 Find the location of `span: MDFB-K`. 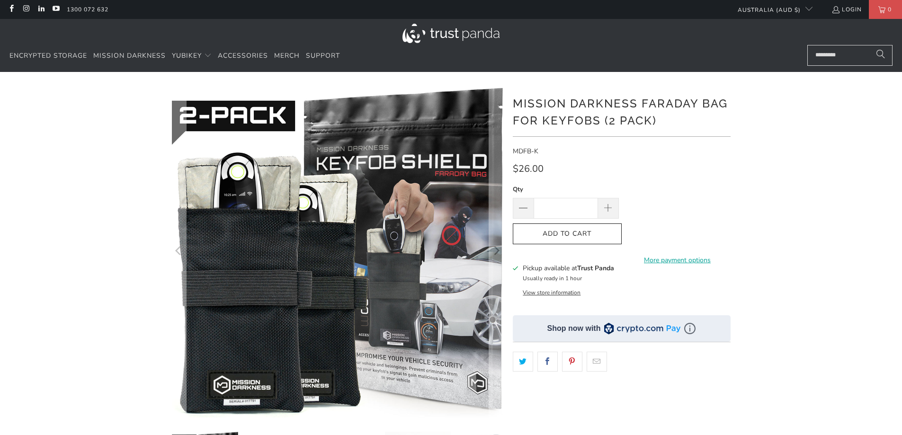

span: MDFB-K is located at coordinates (525, 151).